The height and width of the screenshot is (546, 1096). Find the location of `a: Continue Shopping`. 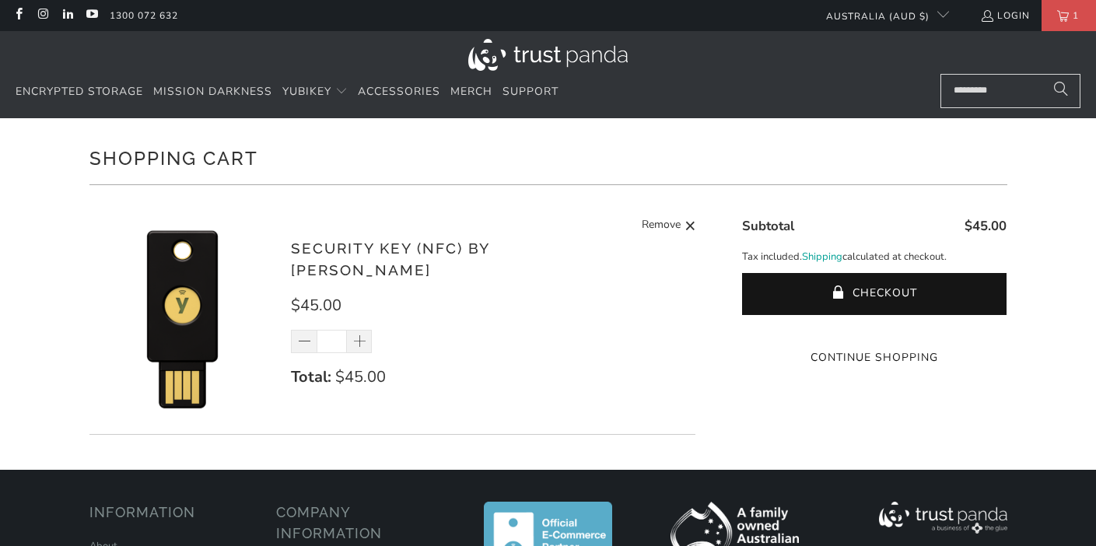

a: Continue Shopping is located at coordinates (875, 358).